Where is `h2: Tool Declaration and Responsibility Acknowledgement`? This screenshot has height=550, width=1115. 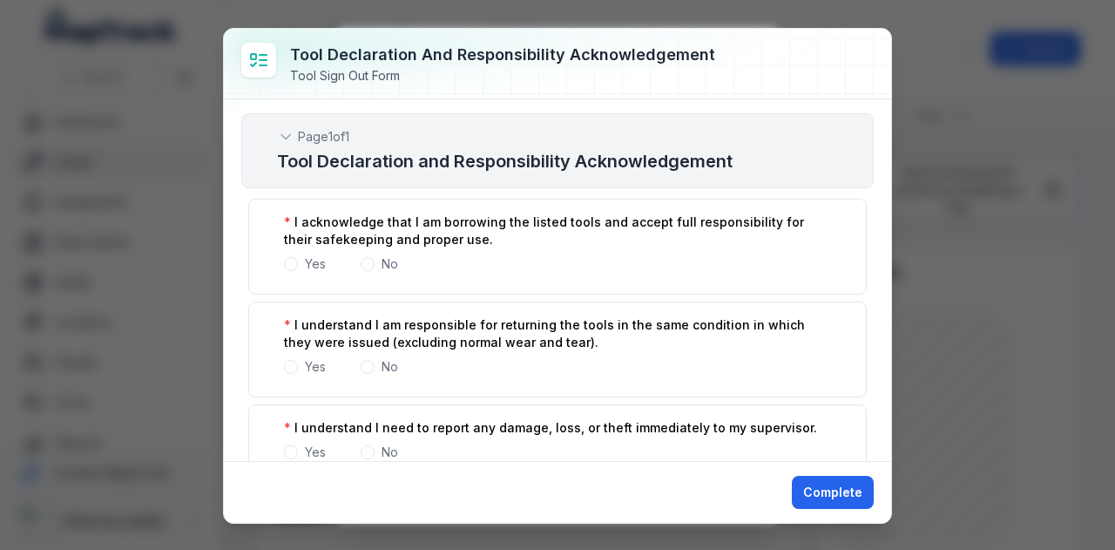
h2: Tool Declaration and Responsibility Acknowledgement is located at coordinates (557, 161).